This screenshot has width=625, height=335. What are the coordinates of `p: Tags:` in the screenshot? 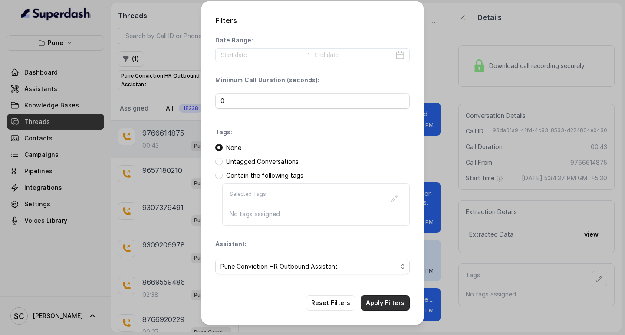 It's located at (223, 132).